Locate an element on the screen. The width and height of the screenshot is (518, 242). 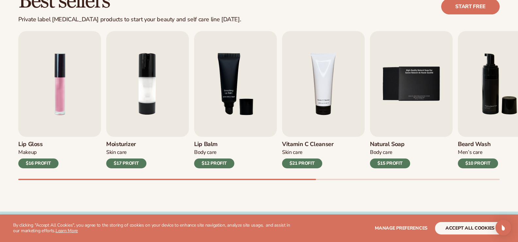
h3: Vitamin C Cleanser is located at coordinates (308, 144).